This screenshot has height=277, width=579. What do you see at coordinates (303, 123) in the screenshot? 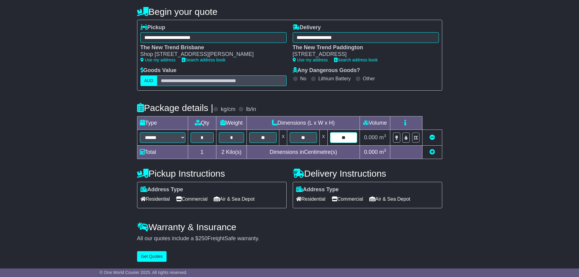
I see `td: Dimensions (L x W x H)` at bounding box center [303, 123].